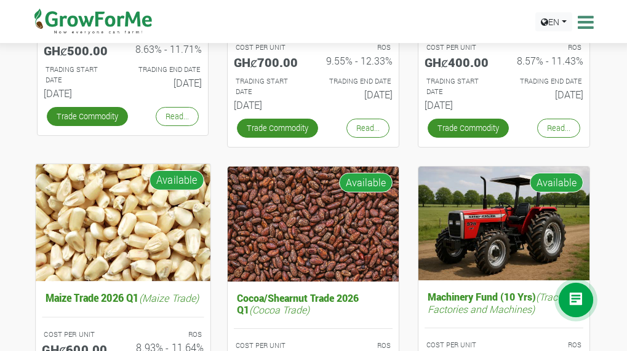  Describe the element at coordinates (168, 297) in the screenshot. I see `i: (Maize Trade)` at that location.